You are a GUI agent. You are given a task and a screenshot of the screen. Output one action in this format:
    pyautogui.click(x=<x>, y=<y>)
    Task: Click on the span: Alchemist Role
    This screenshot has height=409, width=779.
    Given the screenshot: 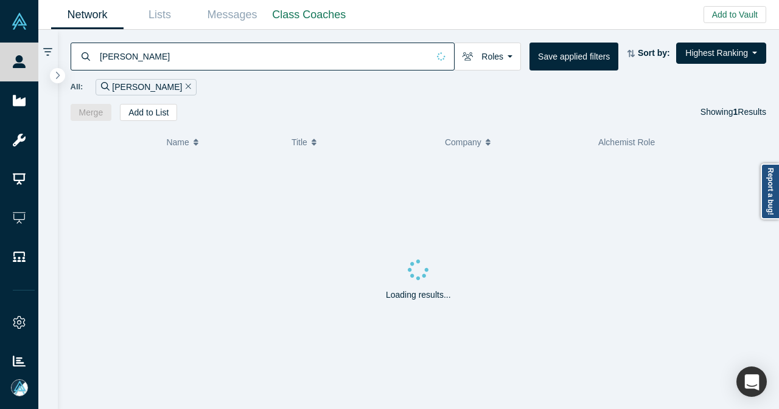 What is the action you would take?
    pyautogui.click(x=626, y=142)
    